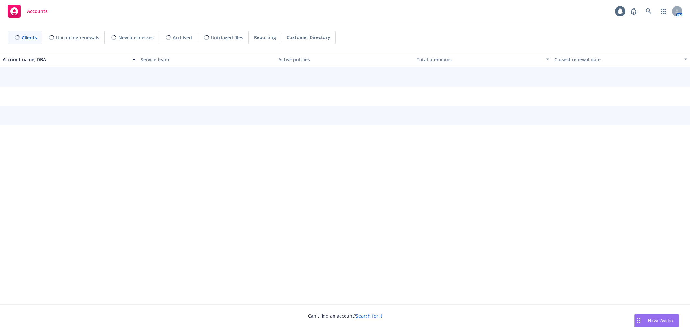 This screenshot has width=690, height=327. Describe the element at coordinates (227, 38) in the screenshot. I see `span: Untriaged files` at that location.